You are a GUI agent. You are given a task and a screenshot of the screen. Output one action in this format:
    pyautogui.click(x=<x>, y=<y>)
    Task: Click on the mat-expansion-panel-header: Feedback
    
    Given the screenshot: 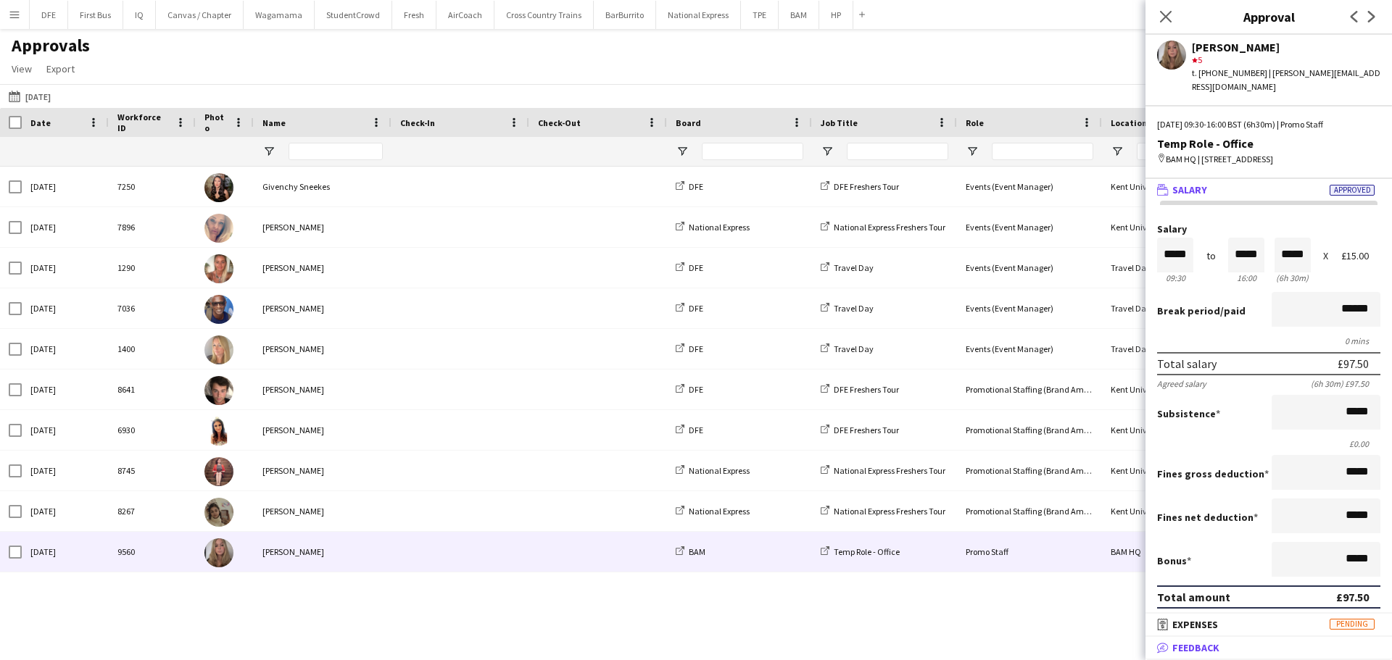 What is the action you would take?
    pyautogui.click(x=1268, y=648)
    